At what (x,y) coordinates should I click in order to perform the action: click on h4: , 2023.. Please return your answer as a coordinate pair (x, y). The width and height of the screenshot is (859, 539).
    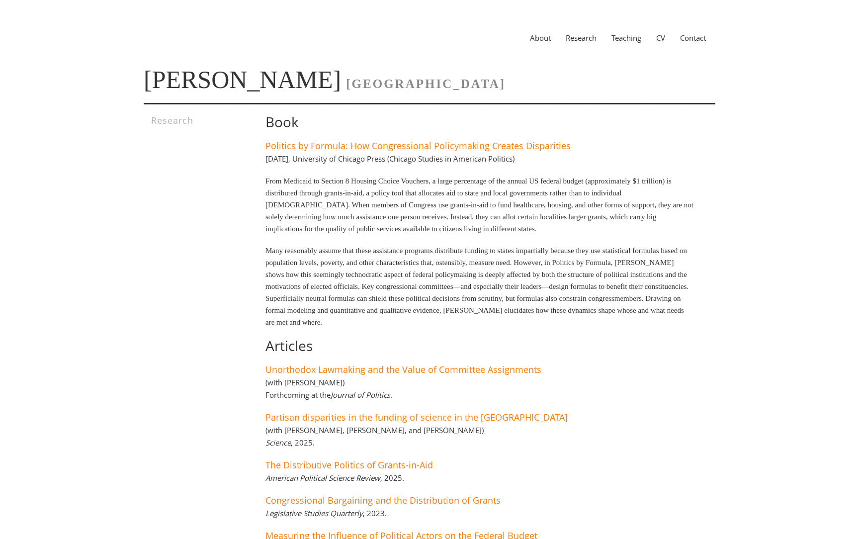
    Looking at the image, I should click on (326, 513).